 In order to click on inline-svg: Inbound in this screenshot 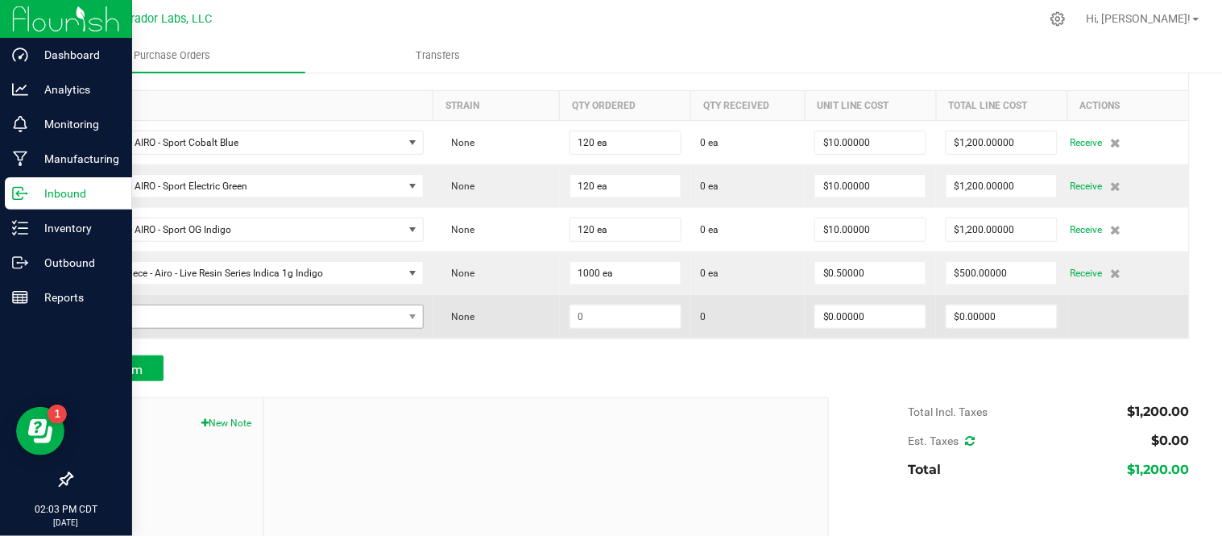, I will do `click(20, 193)`.